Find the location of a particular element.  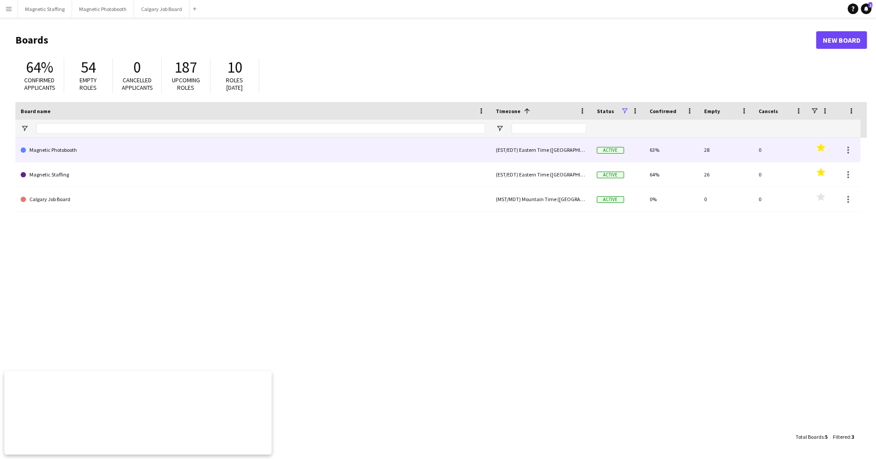

div: 0% is located at coordinates (672, 199).